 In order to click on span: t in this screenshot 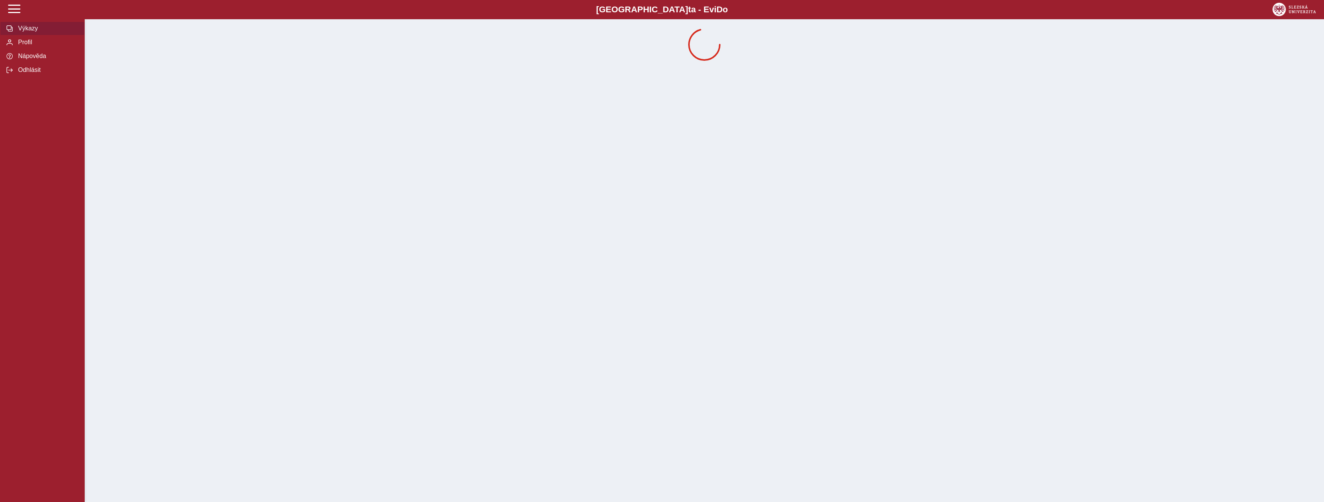, I will do `click(689, 9)`.